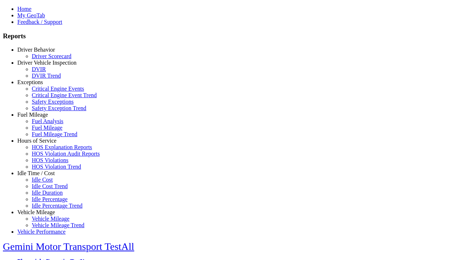  I want to click on a: Driver Behavior, so click(36, 49).